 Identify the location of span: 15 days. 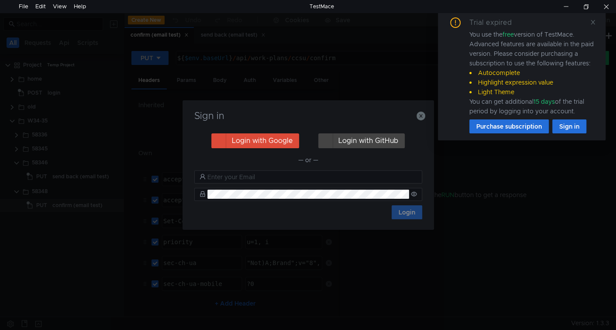
(544, 102).